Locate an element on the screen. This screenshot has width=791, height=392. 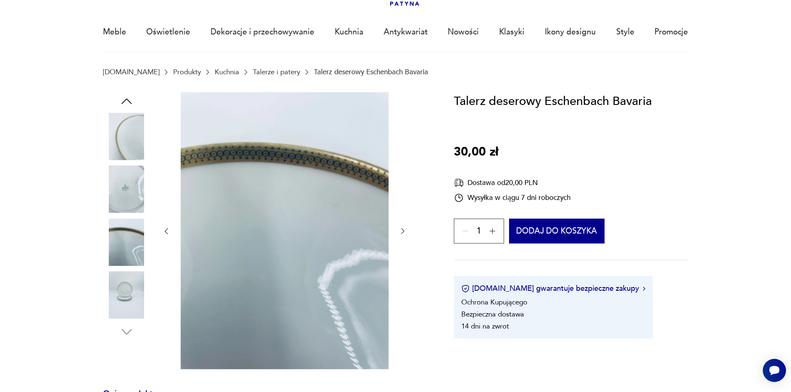
a: Talerze i patery is located at coordinates (277, 72).